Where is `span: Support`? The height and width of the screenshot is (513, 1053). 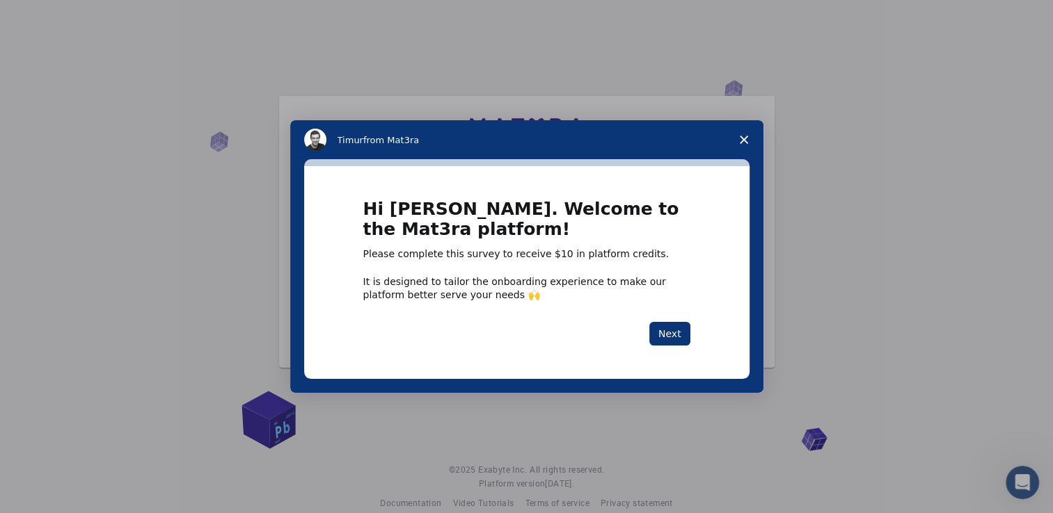
span: Support is located at coordinates (53, 16).